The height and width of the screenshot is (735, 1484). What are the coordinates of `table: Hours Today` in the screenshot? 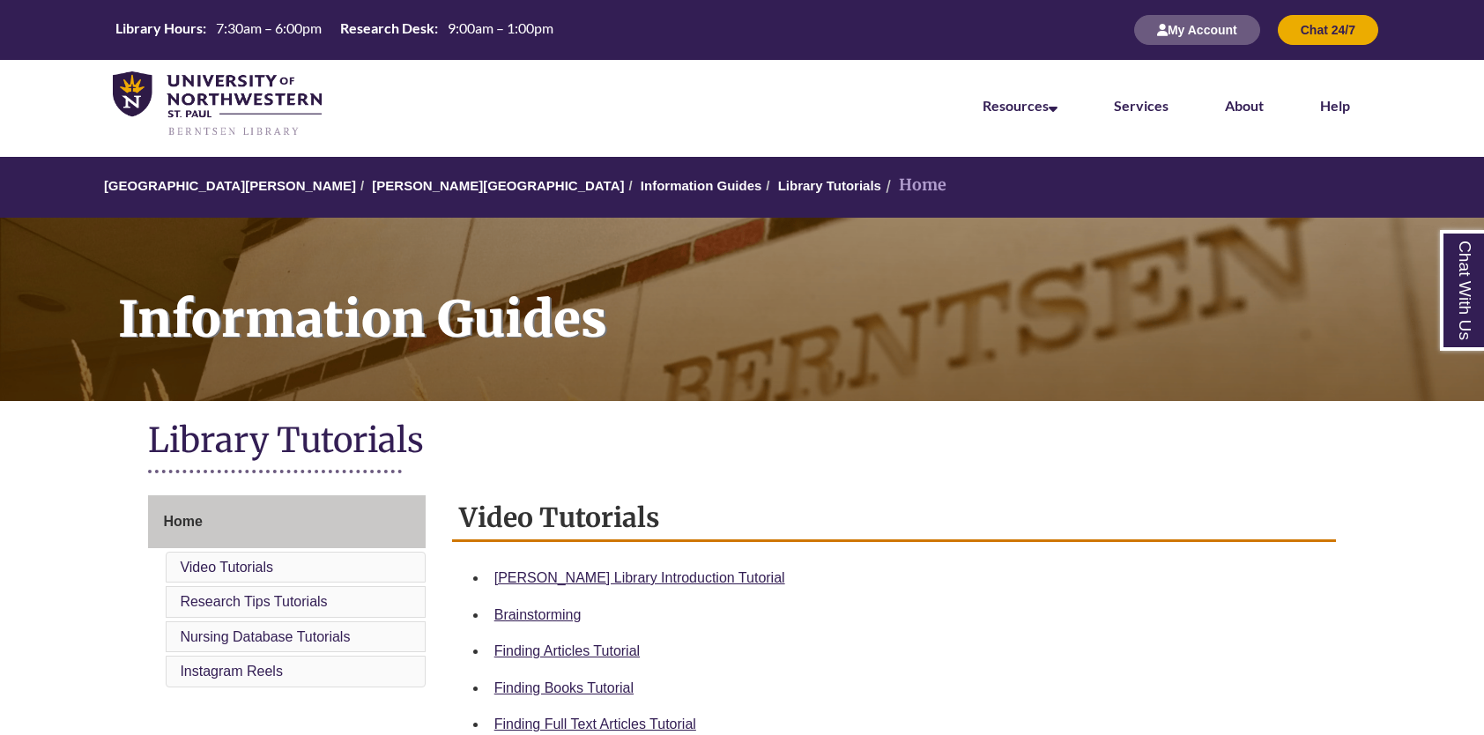 It's located at (334, 29).